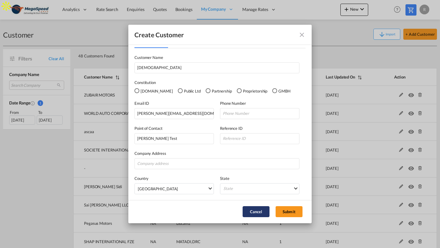  Describe the element at coordinates (217, 57) in the screenshot. I see `label: Customer Name` at that location.